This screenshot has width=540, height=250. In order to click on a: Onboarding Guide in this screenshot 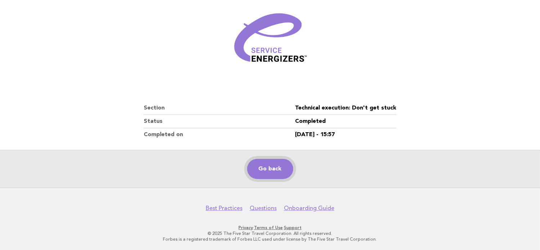, I will do `click(309, 208)`.